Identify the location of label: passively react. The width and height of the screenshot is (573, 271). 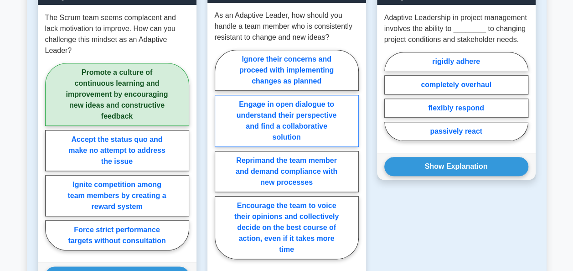
(456, 131).